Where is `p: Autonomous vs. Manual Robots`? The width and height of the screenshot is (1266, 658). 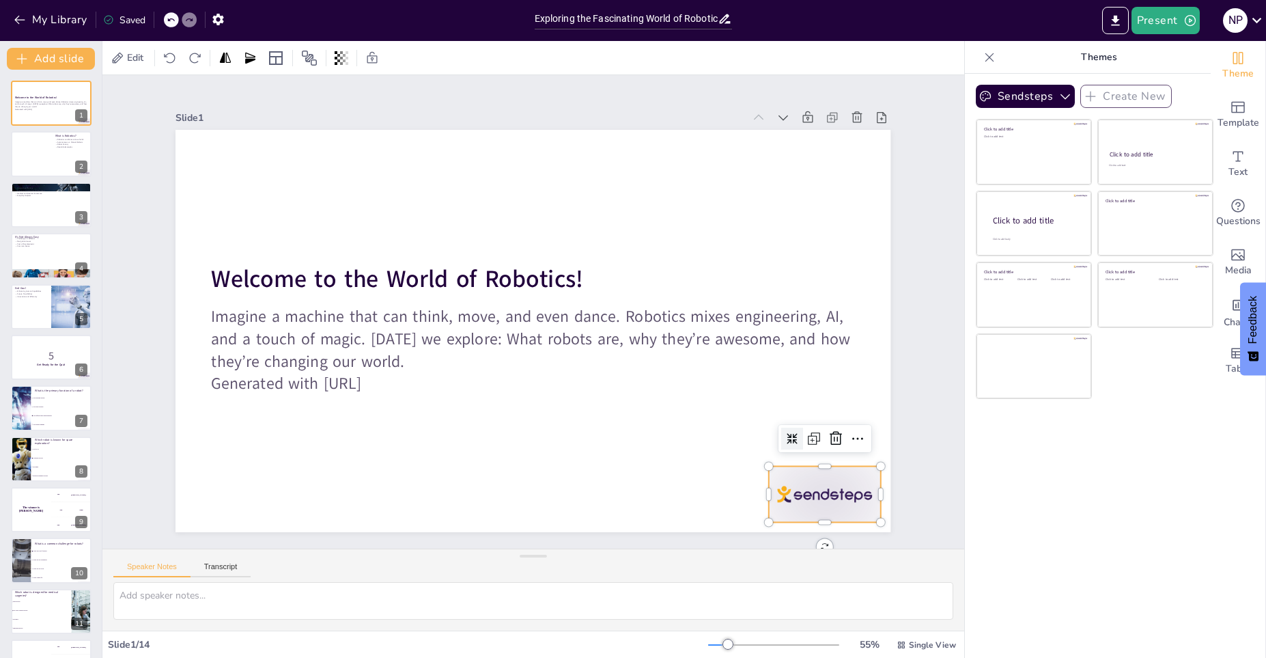
p: Autonomous vs. Manual Robots is located at coordinates (71, 142).